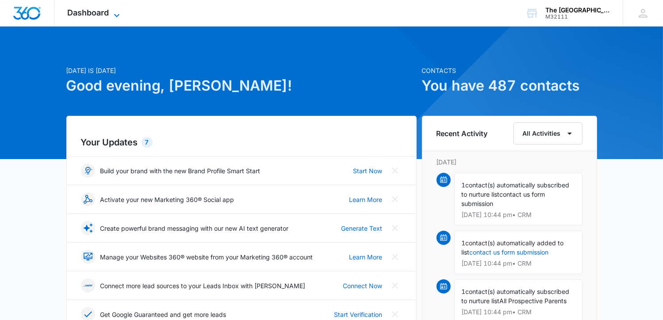  I want to click on span: contact(s) automatically added to list, so click(513, 248).